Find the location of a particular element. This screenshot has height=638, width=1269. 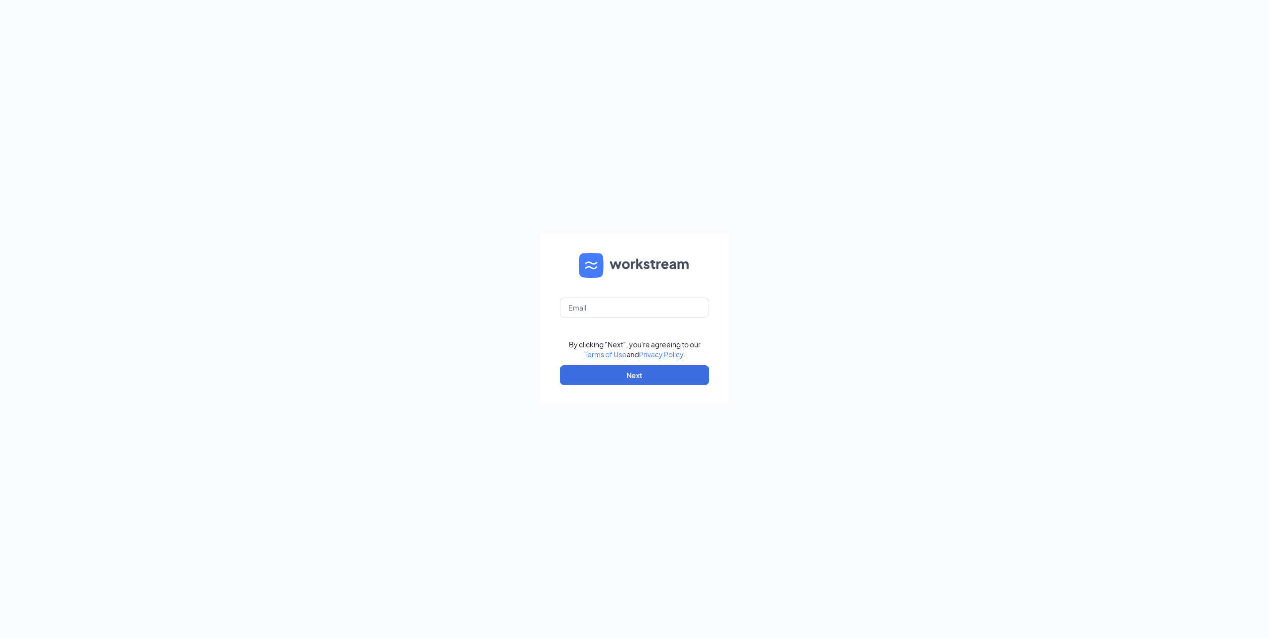

a: Privacy Policy is located at coordinates (661, 355).